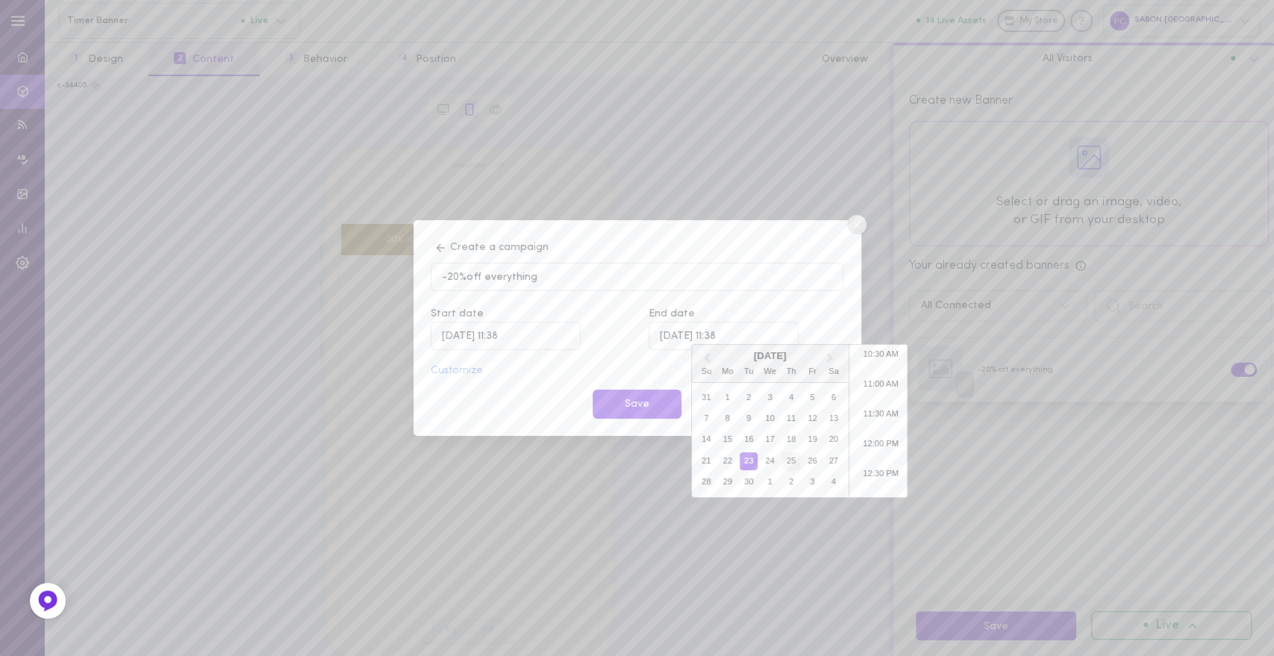  I want to click on div: Choose Saturday, October 4th, 2025, so click(834, 482).